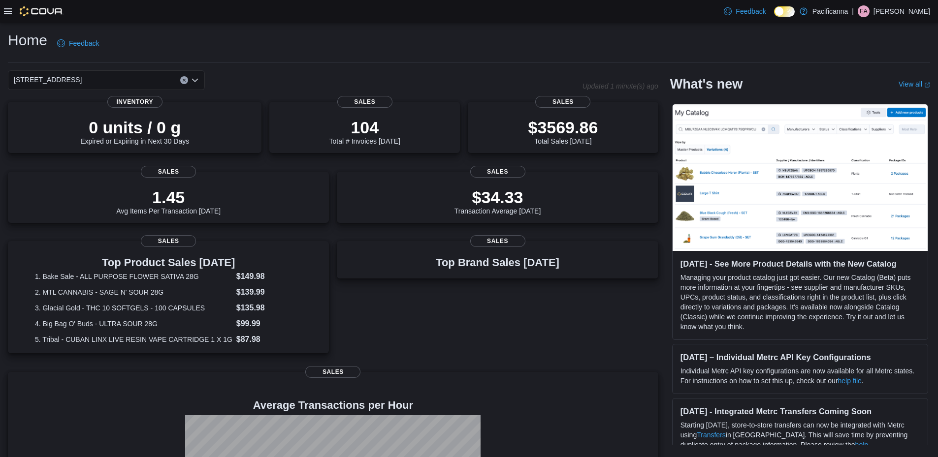  I want to click on dd: $135.98, so click(269, 308).